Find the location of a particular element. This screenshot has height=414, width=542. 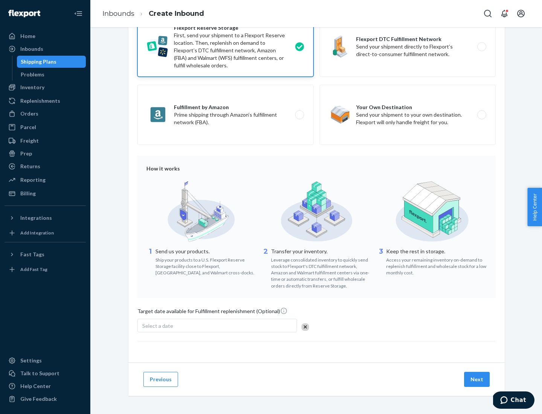

div: Add Fast Tag is located at coordinates (34, 269).